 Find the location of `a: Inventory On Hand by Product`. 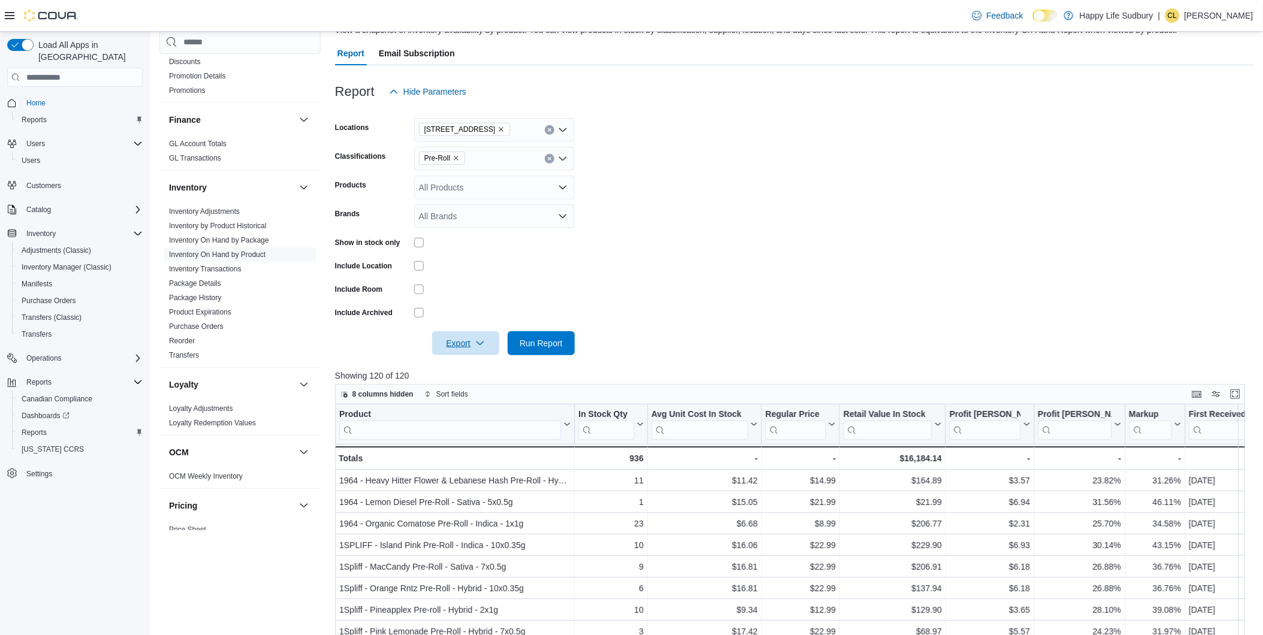

a: Inventory On Hand by Product is located at coordinates (217, 255).